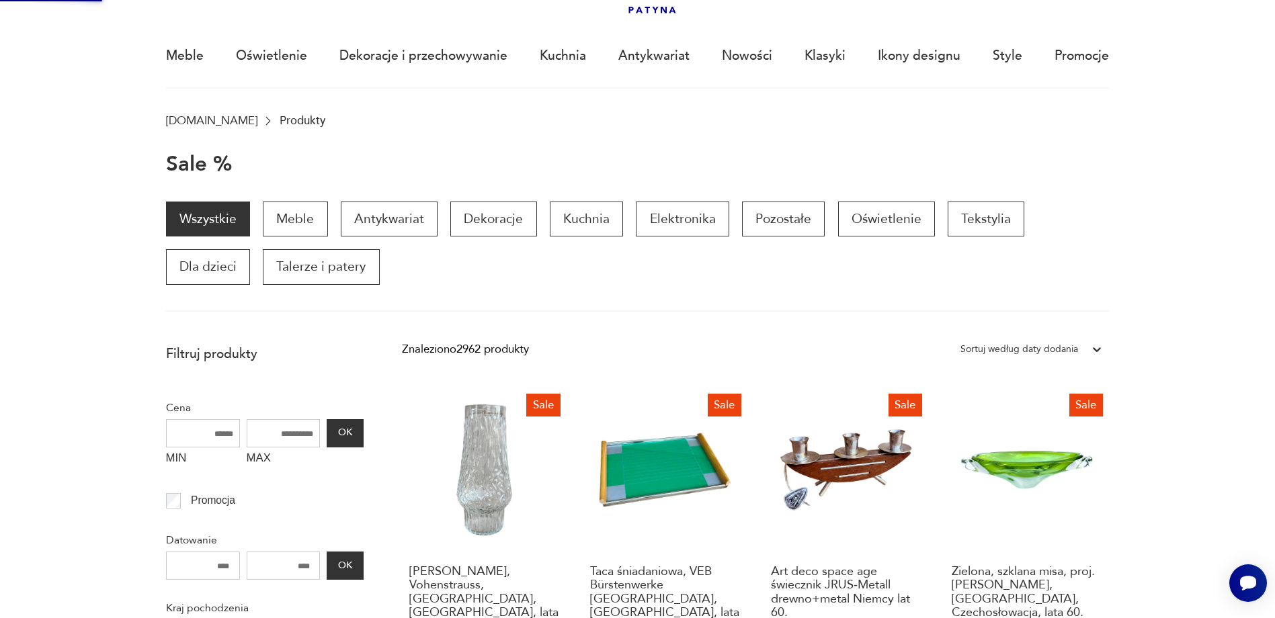  What do you see at coordinates (493, 219) in the screenshot?
I see `a: Dekoracje` at bounding box center [493, 219].